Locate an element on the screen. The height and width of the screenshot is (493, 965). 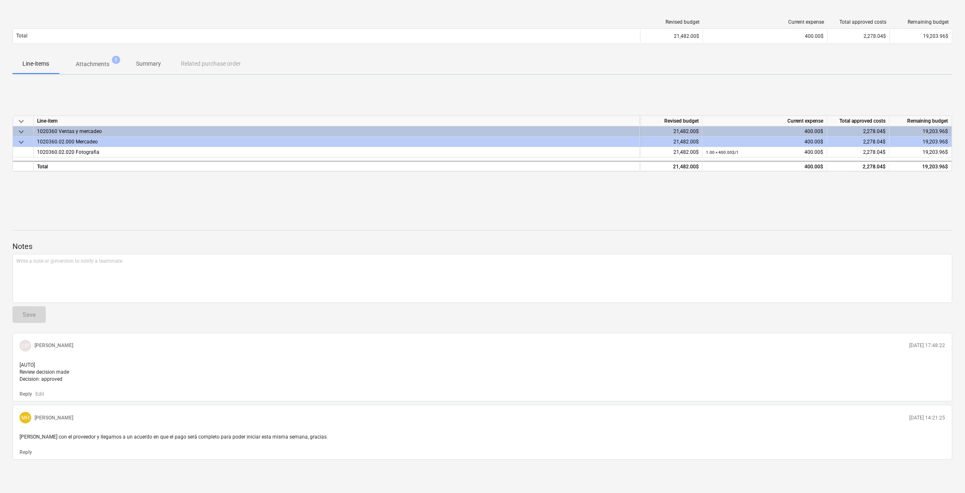
div: Marian Hernandez is located at coordinates (25, 418).